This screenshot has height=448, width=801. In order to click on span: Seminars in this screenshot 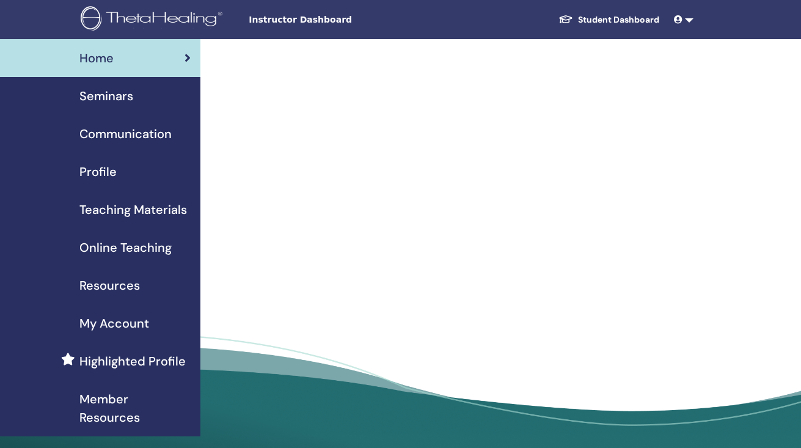, I will do `click(106, 96)`.